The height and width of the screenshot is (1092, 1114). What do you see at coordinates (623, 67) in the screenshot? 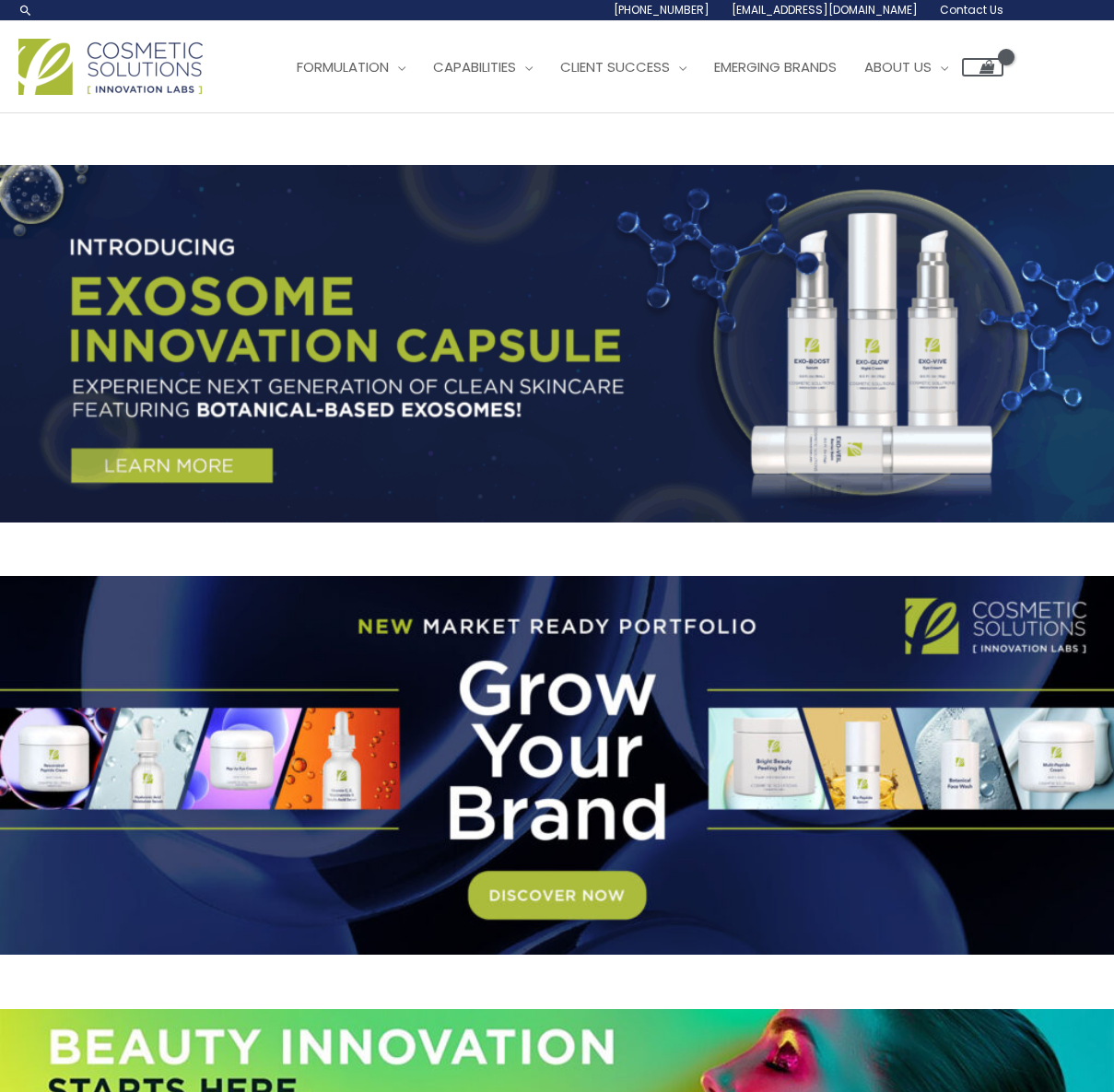
I see `a: Client Success` at bounding box center [623, 67].